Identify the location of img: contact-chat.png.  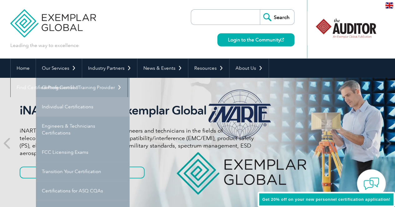
(371, 184).